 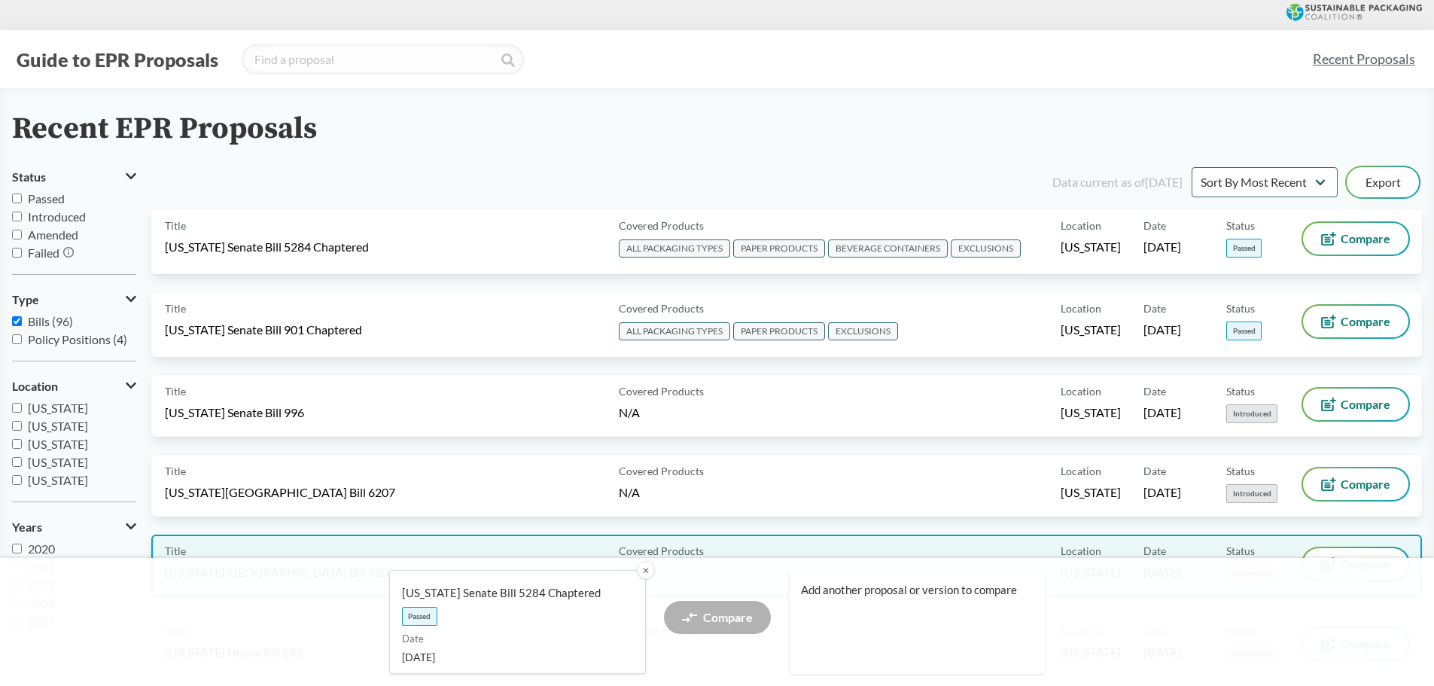 What do you see at coordinates (117, 59) in the screenshot?
I see `button: Guide to EPR Proposals` at bounding box center [117, 59].